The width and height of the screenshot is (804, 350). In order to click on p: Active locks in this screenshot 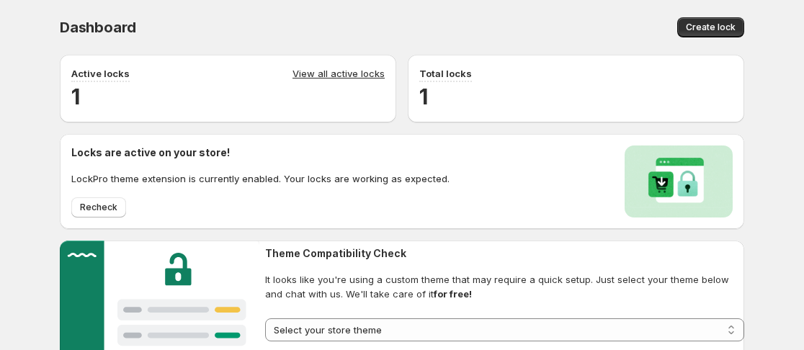, I will do `click(100, 73)`.